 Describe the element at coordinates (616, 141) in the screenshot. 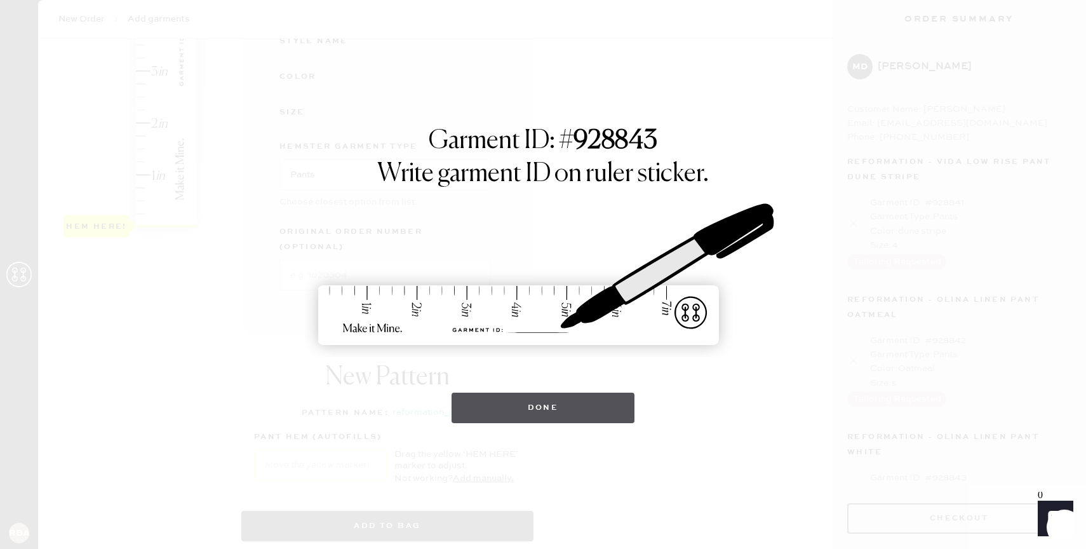

I see `strong: 928843` at that location.